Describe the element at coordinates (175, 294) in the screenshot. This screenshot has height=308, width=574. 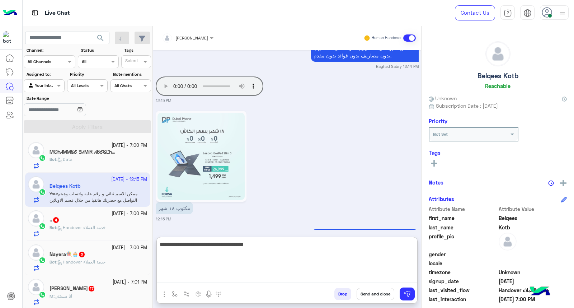
I see `img: select flow` at that location.